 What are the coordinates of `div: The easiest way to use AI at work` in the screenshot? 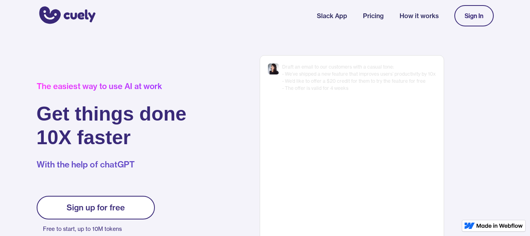 It's located at (112, 86).